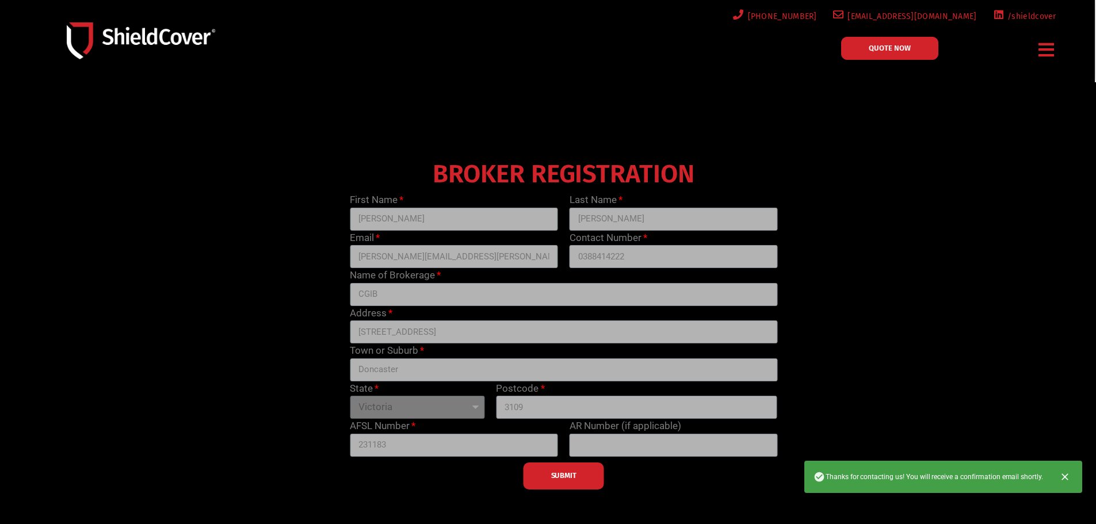  What do you see at coordinates (928, 477) in the screenshot?
I see `span: Thanks for contacting us! You will receive a confirmation email shortly.` at bounding box center [928, 477].